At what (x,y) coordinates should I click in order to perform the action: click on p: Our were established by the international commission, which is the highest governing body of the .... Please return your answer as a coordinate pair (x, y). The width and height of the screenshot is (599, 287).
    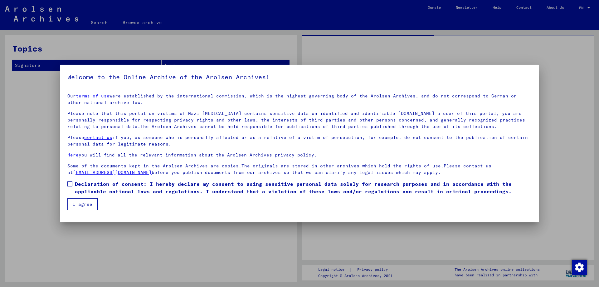
    Looking at the image, I should click on (300, 99).